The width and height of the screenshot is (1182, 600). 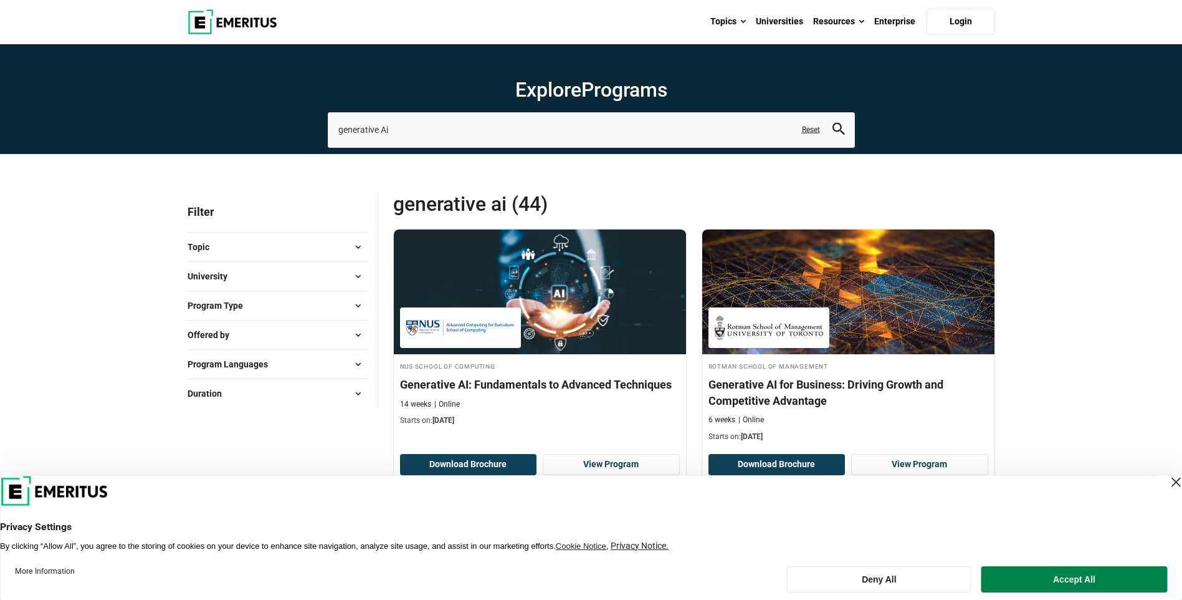 I want to click on span: Programs, so click(x=625, y=90).